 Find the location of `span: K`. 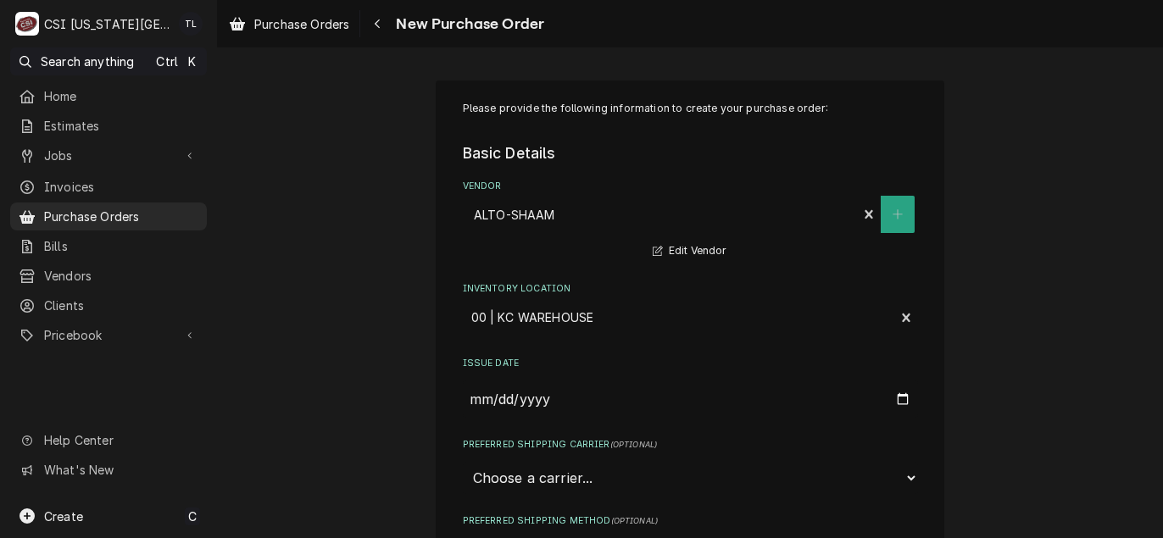

span: K is located at coordinates (192, 61).